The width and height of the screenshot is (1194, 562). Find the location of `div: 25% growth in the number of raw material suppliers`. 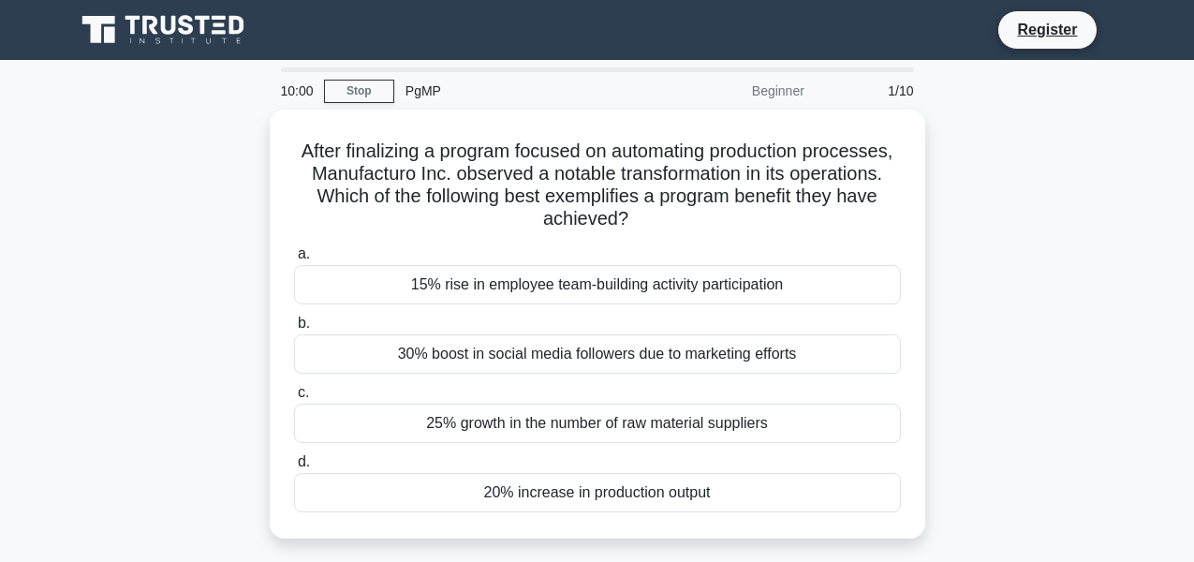

div: 25% growth in the number of raw material suppliers is located at coordinates (598, 423).